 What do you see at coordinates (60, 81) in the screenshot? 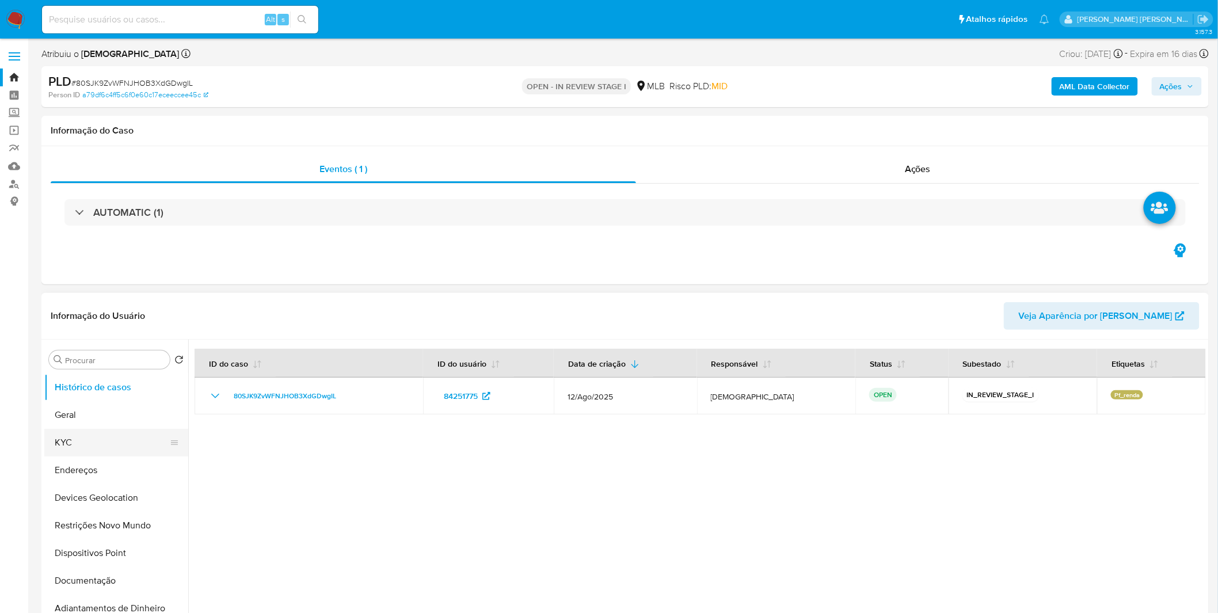
I see `b: PLD` at bounding box center [60, 81].